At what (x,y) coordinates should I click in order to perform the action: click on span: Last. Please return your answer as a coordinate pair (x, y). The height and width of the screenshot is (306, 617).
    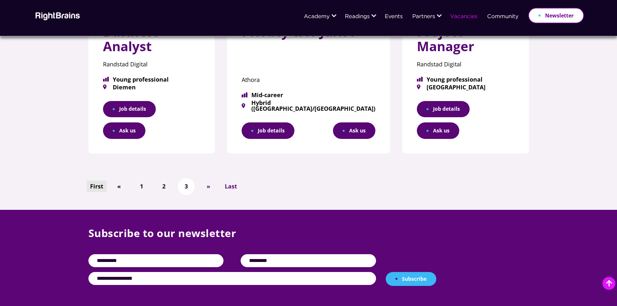
    Looking at the image, I should click on (231, 186).